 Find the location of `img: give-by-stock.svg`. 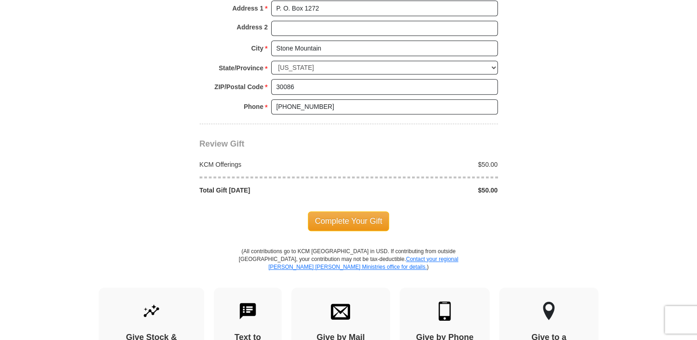

img: give-by-stock.svg is located at coordinates (151, 311).